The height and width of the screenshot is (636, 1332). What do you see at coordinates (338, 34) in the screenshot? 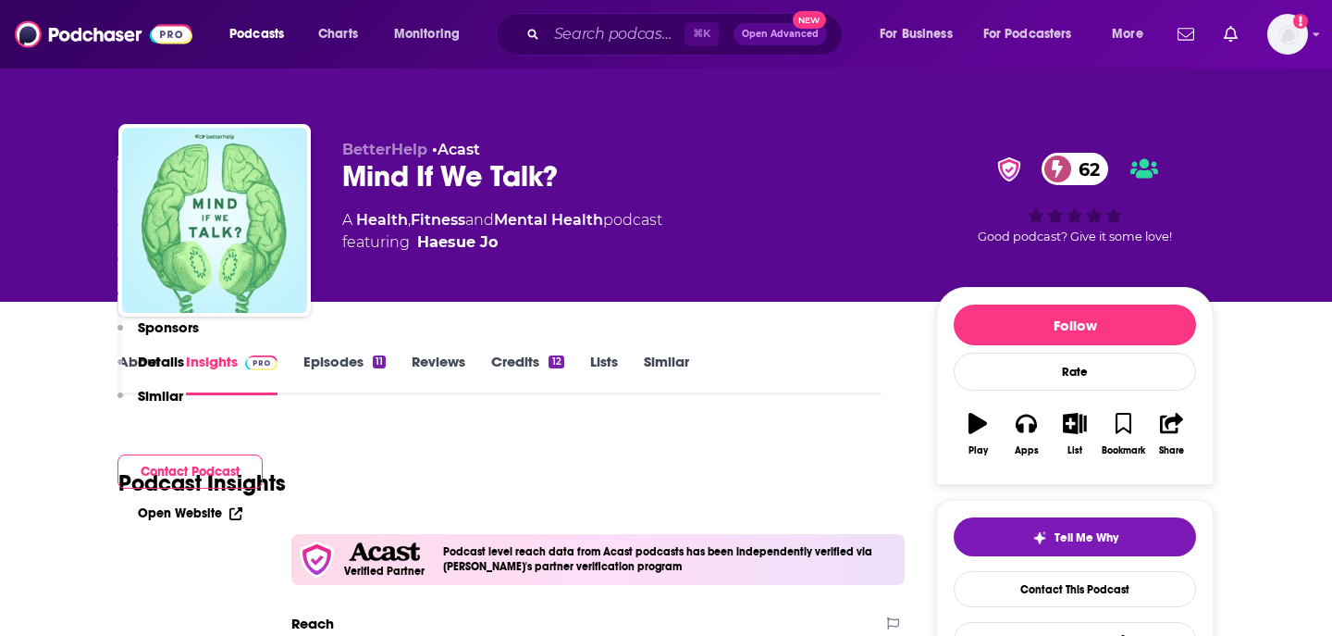
I see `span: Charts` at bounding box center [338, 34].